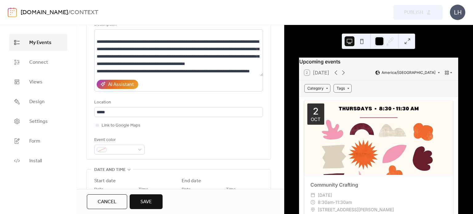  Describe the element at coordinates (38, 161) in the screenshot. I see `a: Install` at that location.